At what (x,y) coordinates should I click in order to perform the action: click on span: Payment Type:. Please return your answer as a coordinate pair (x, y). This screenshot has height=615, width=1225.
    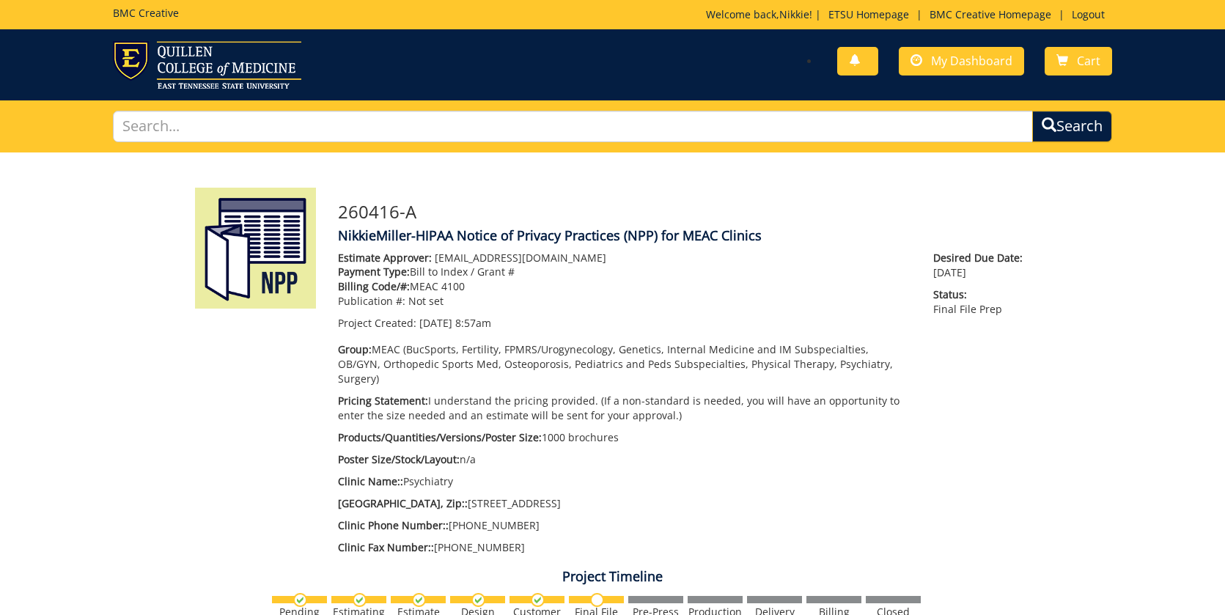
    Looking at the image, I should click on (374, 271).